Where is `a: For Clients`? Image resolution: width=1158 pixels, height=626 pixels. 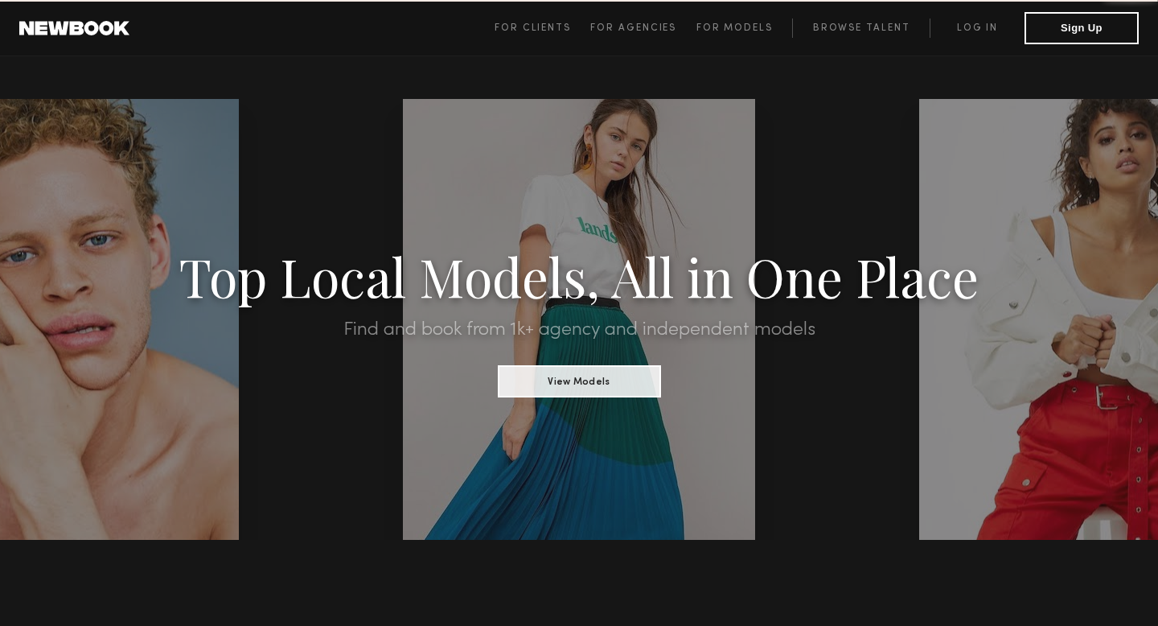
a: For Clients is located at coordinates (542, 28).